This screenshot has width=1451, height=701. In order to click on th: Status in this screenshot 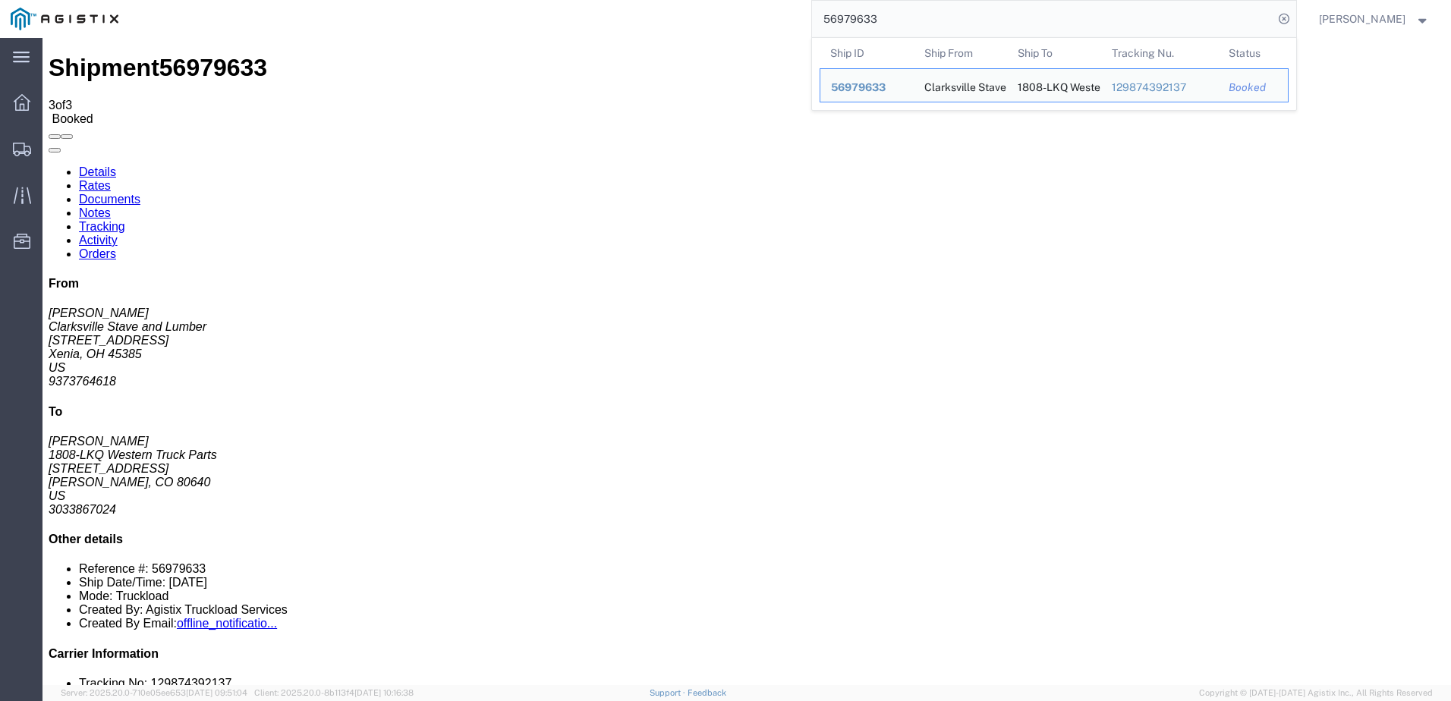, I will do `click(1253, 53)`.